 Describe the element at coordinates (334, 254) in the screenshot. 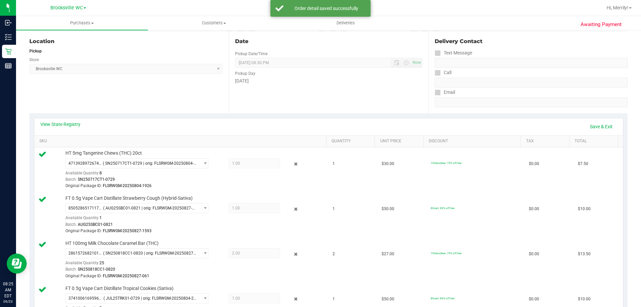

I see `span: 2` at that location.